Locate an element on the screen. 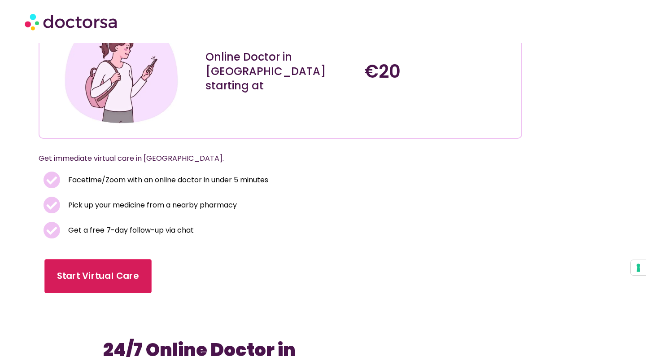 The image size is (646, 357). button: Your consent preferences for tracking technologies is located at coordinates (639, 268).